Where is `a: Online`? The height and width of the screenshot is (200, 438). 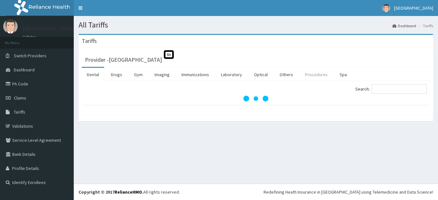
a: Online is located at coordinates (30, 37).